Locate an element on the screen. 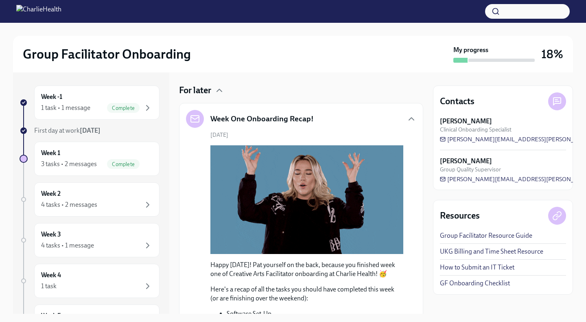 This screenshot has height=322, width=586. div: 4 tasks • 1 message is located at coordinates (68, 245).